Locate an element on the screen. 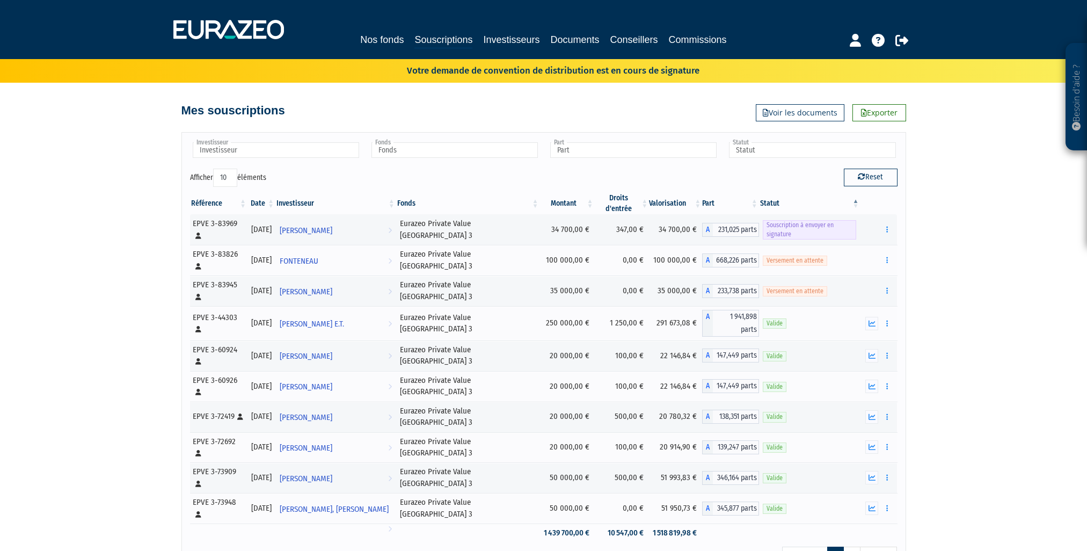 This screenshot has height=551, width=1087. div: EPVE 3-73948 is located at coordinates (219, 508).